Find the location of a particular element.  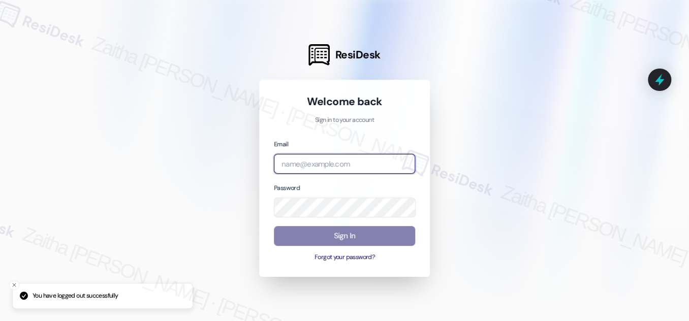

input: name@example.com is located at coordinates (344, 163).